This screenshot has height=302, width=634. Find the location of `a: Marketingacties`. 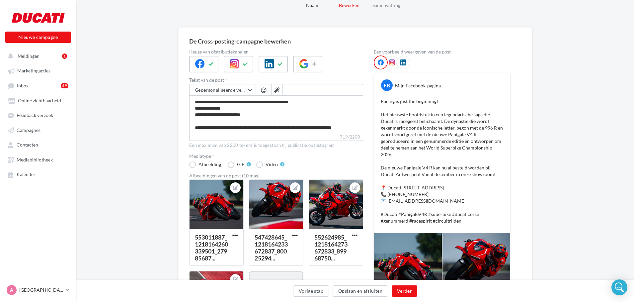

a: Marketingacties is located at coordinates (38, 70).